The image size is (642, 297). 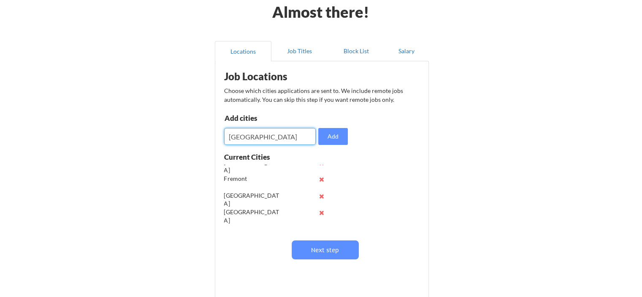 I want to click on button: Block List, so click(x=356, y=51).